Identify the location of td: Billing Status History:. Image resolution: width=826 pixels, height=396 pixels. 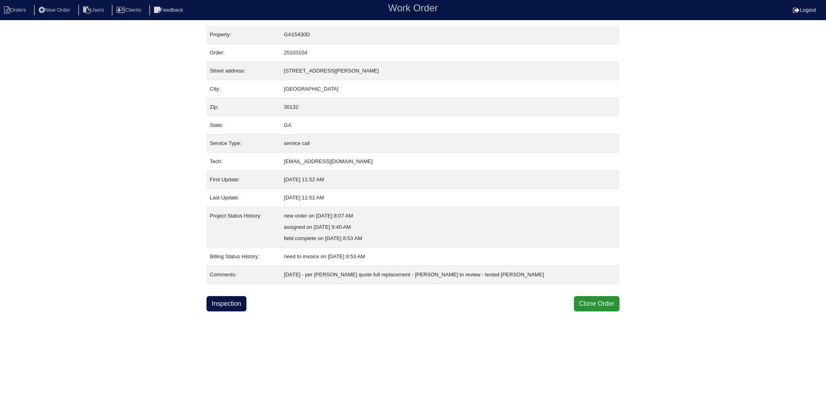
(244, 257).